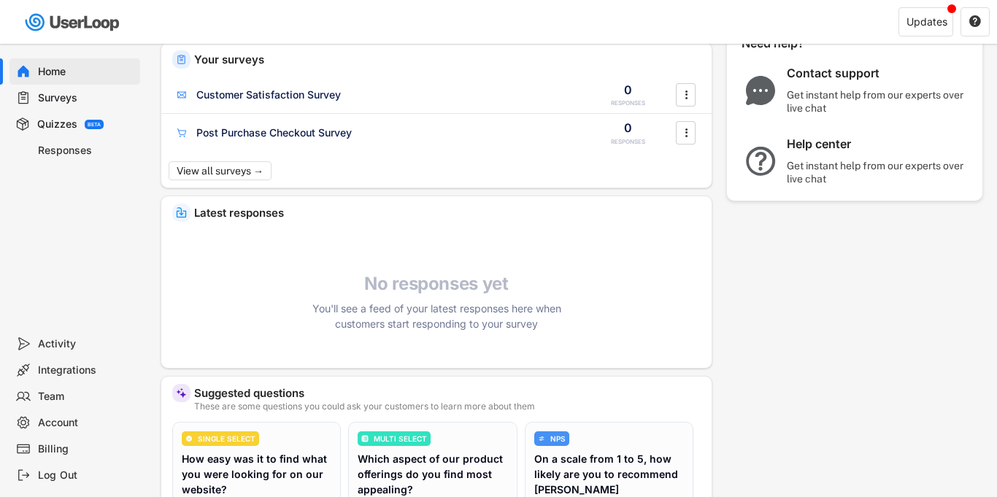 This screenshot has width=997, height=497. I want to click on div: Contact support, so click(878, 73).